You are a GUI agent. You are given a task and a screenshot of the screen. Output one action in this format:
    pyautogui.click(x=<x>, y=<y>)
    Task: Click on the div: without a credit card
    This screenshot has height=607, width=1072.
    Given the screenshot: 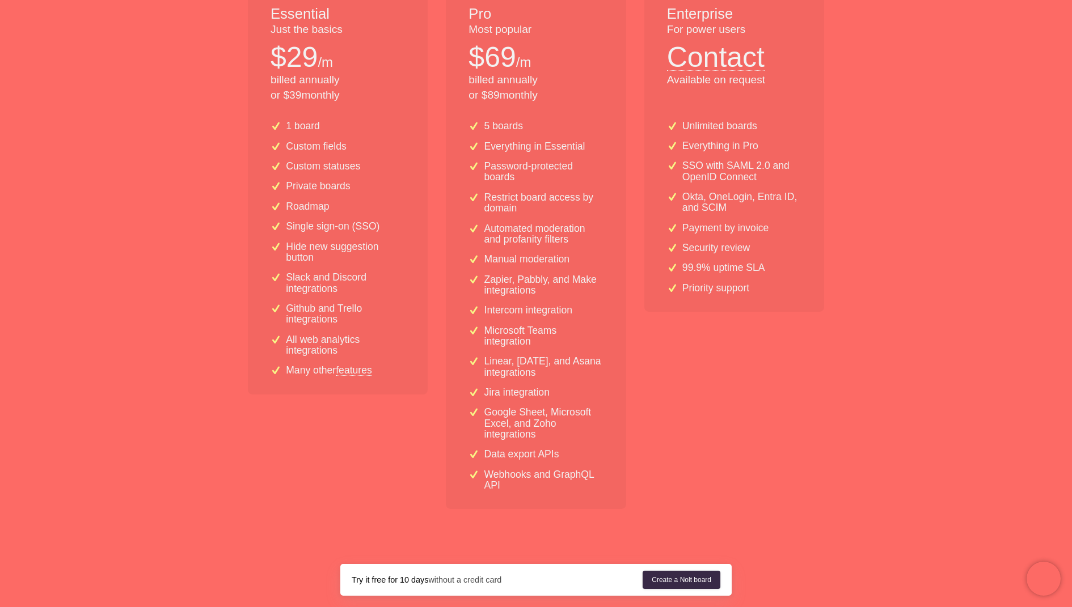 What is the action you would take?
    pyautogui.click(x=497, y=580)
    